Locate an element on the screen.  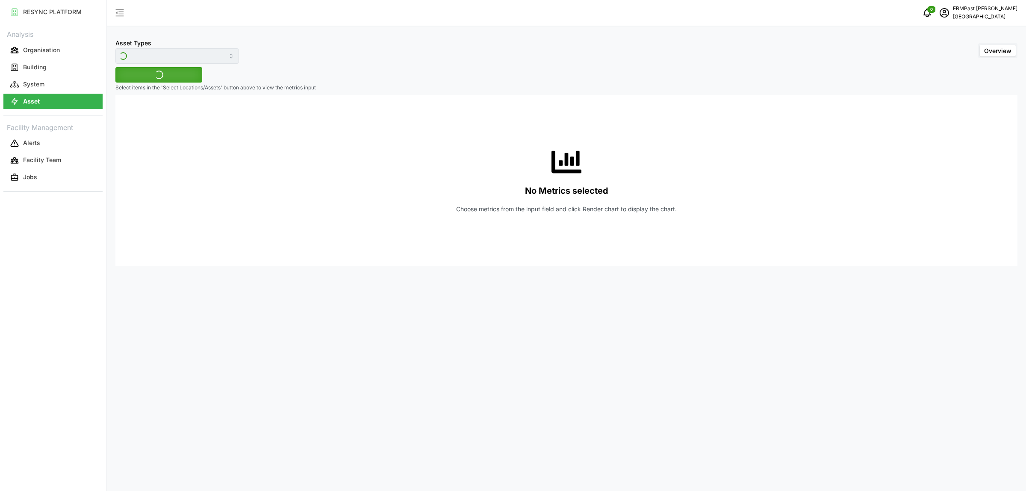
button: Facility Team is located at coordinates (53, 160).